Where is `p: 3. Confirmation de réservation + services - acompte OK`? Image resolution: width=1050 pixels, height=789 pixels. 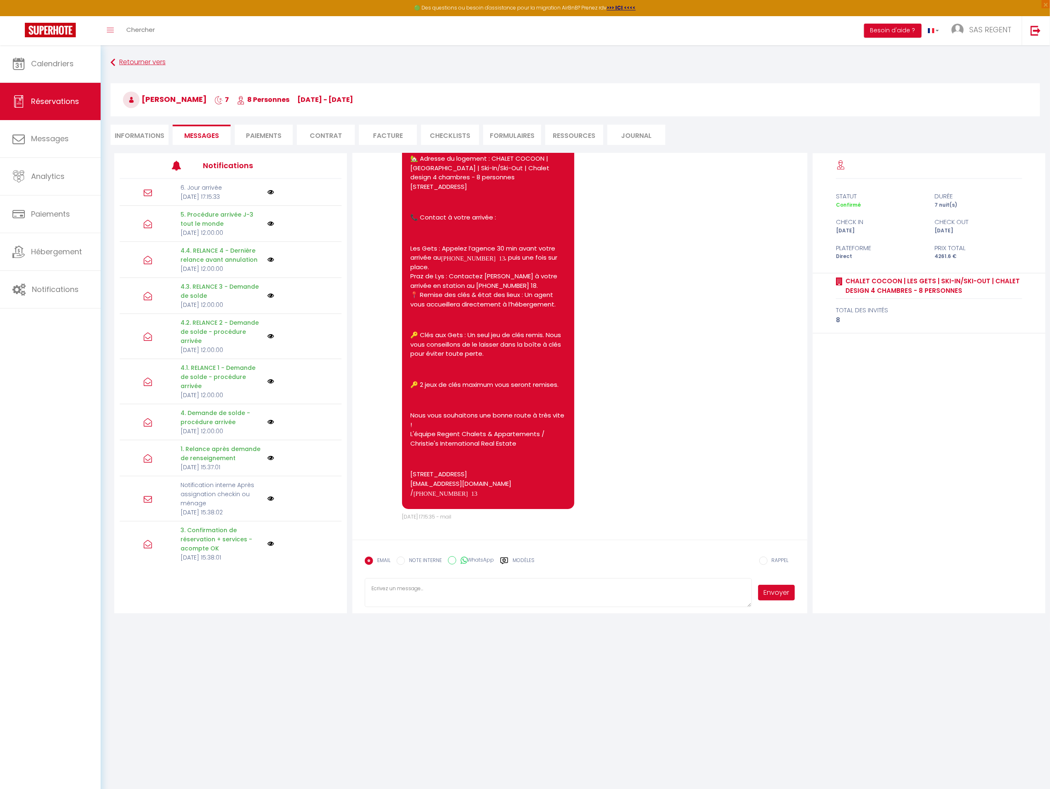 p: 3. Confirmation de réservation + services - acompte OK is located at coordinates (221, 539).